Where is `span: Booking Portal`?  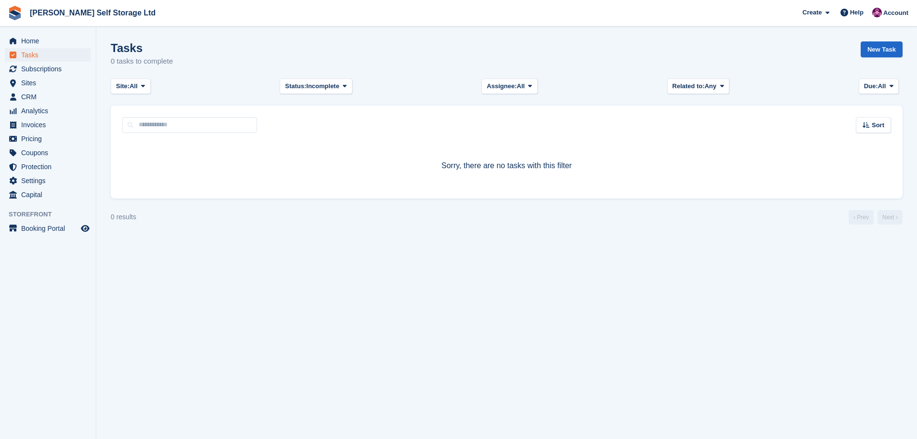
span: Booking Portal is located at coordinates (50, 228).